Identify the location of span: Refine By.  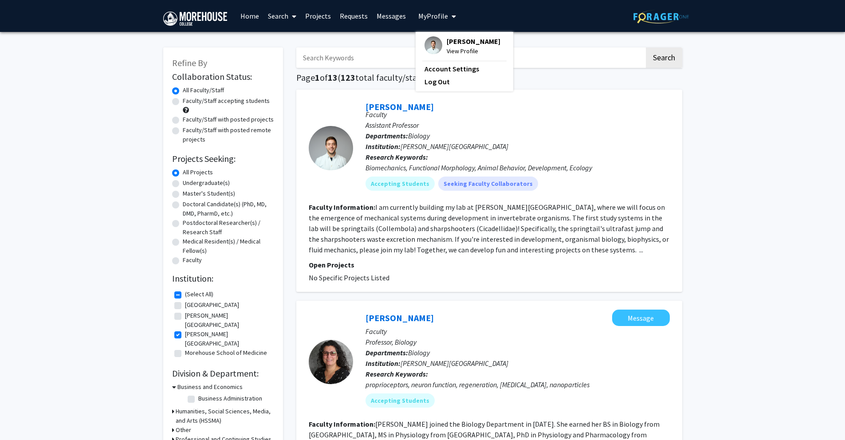
(189, 63).